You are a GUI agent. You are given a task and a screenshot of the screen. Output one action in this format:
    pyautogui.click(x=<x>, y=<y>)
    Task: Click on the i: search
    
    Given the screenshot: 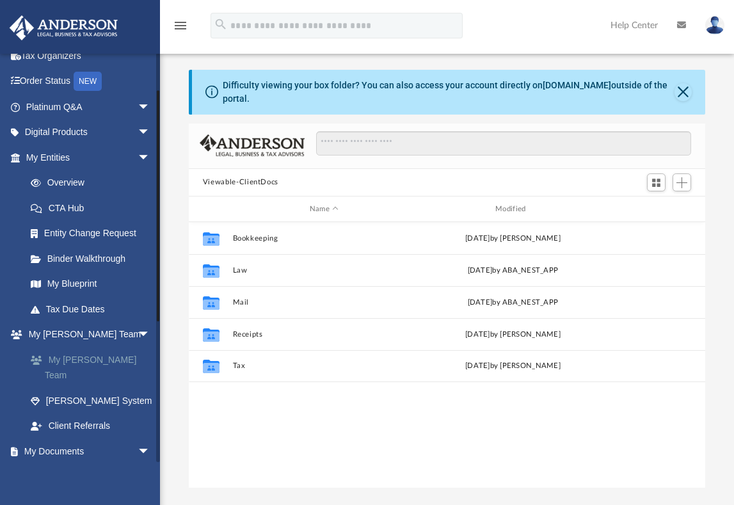 What is the action you would take?
    pyautogui.click(x=221, y=24)
    